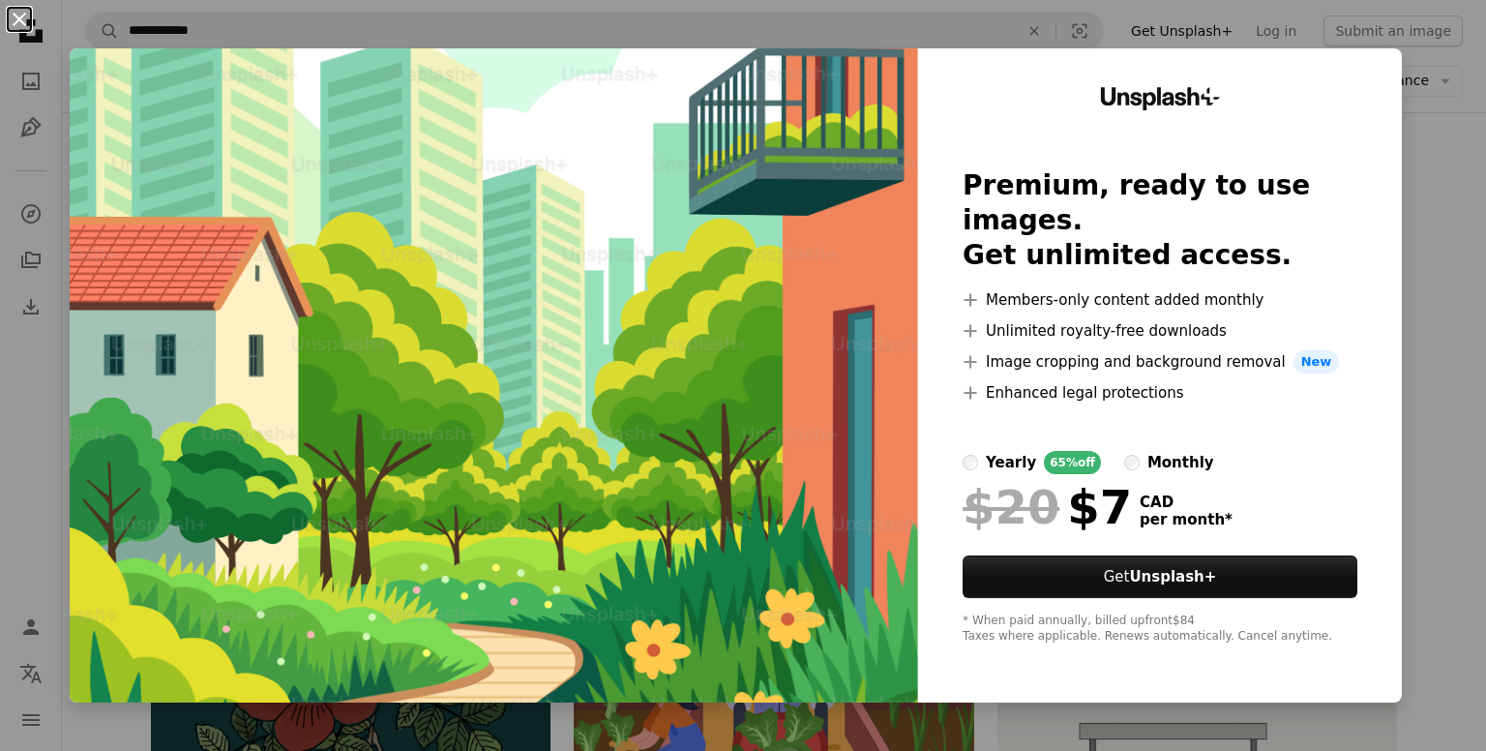 The height and width of the screenshot is (751, 1486). Describe the element at coordinates (1011, 507) in the screenshot. I see `span: $20` at that location.